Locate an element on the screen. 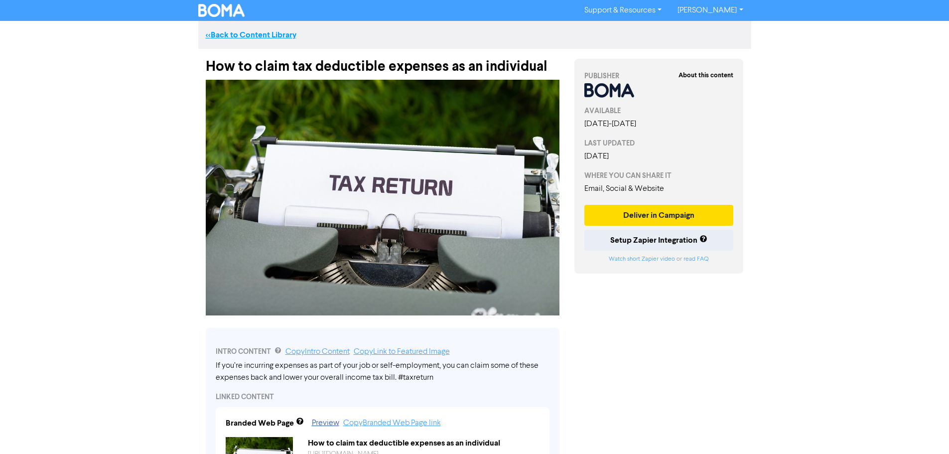  button: Setup Zapier Integration is located at coordinates (659, 240).